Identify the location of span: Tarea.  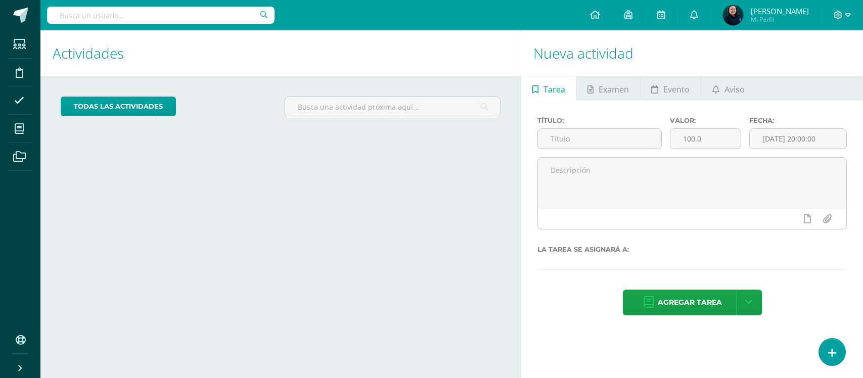
(554, 90).